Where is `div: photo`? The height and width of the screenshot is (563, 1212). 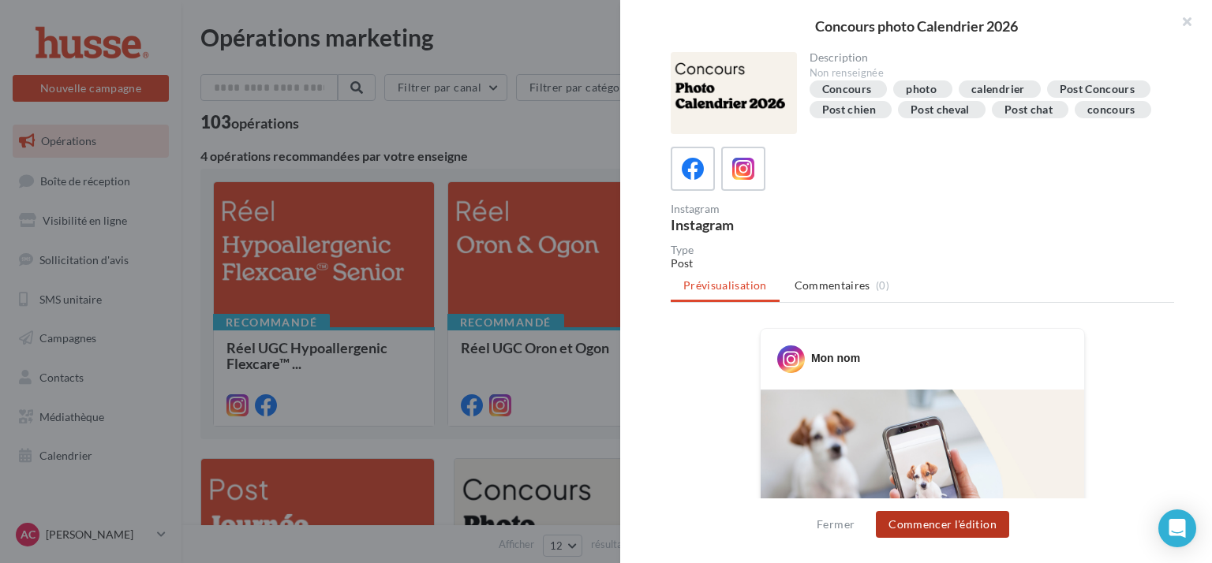
div: photo is located at coordinates (921, 89).